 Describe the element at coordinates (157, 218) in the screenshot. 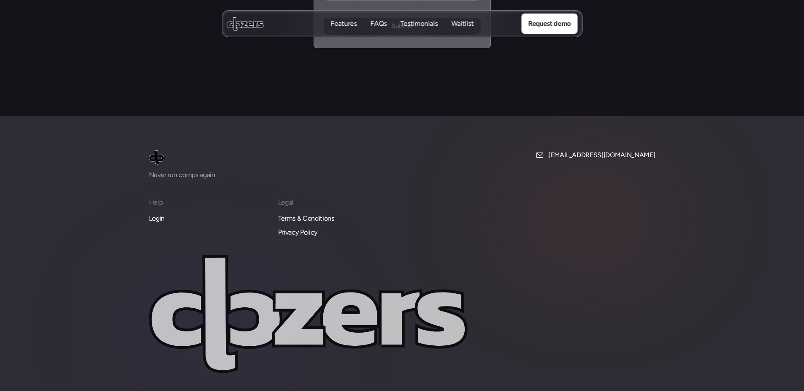

I see `p: Login` at that location.